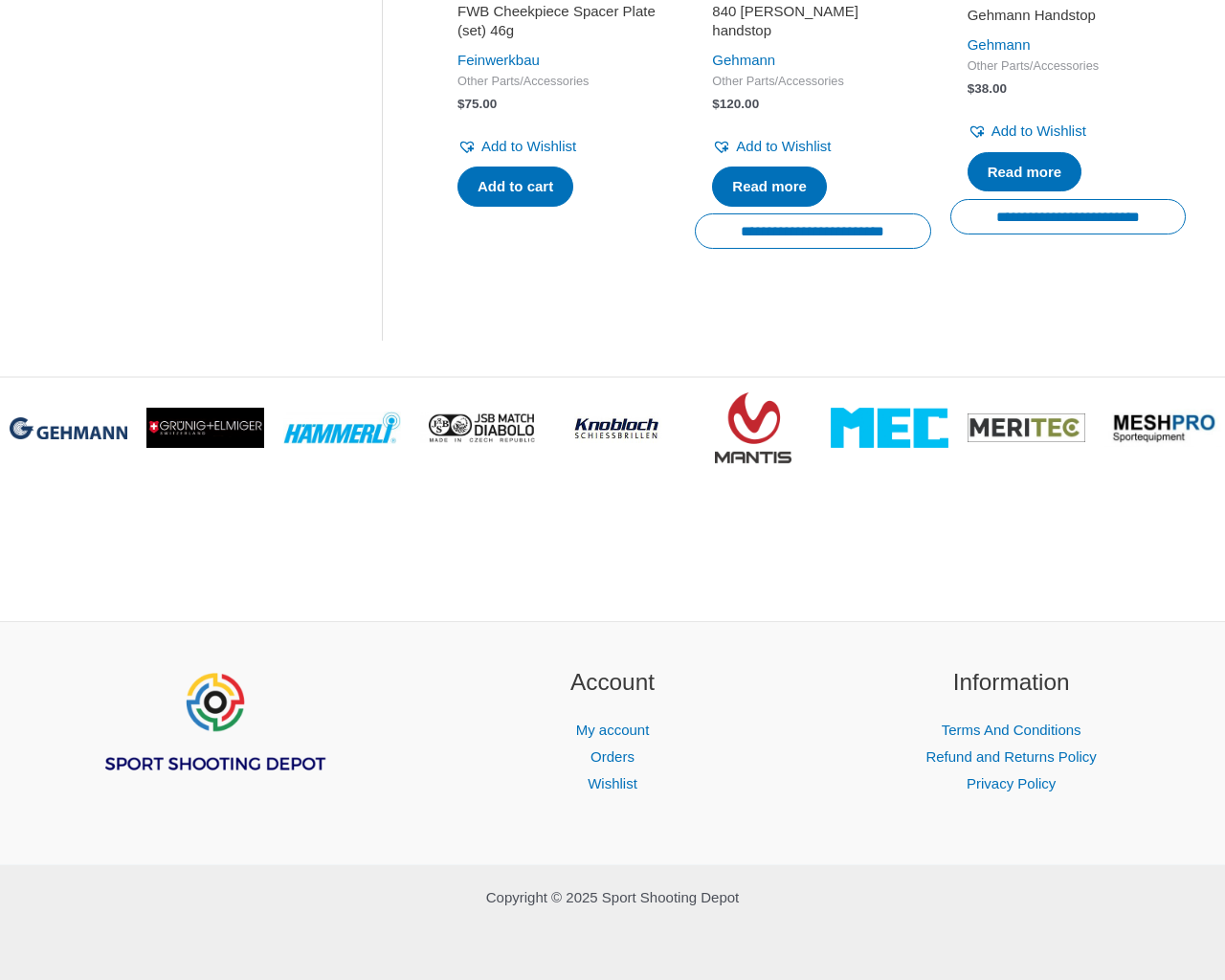 The height and width of the screenshot is (980, 1225). Describe the element at coordinates (735, 103) in the screenshot. I see `bdi: 120.00` at that location.